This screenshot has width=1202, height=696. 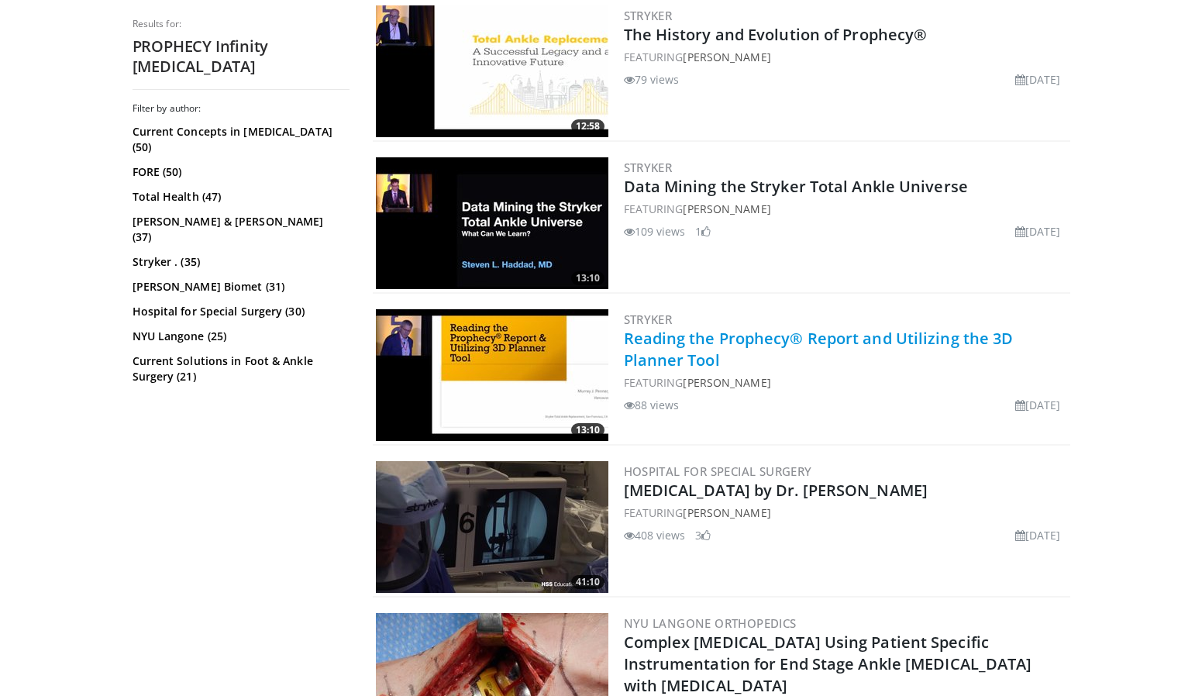 What do you see at coordinates (718, 471) in the screenshot?
I see `a: Hospital for Special Surgery` at bounding box center [718, 471].